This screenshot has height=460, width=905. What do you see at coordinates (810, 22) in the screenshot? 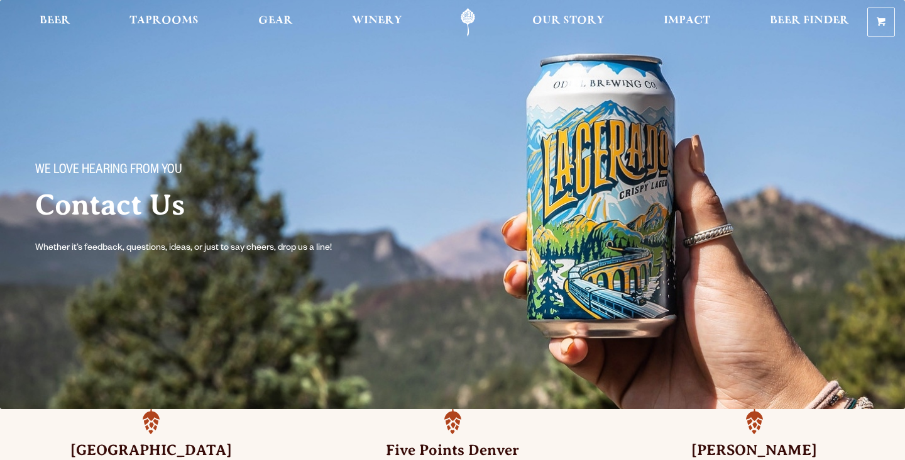
I see `a: Beer Finder` at bounding box center [810, 22].